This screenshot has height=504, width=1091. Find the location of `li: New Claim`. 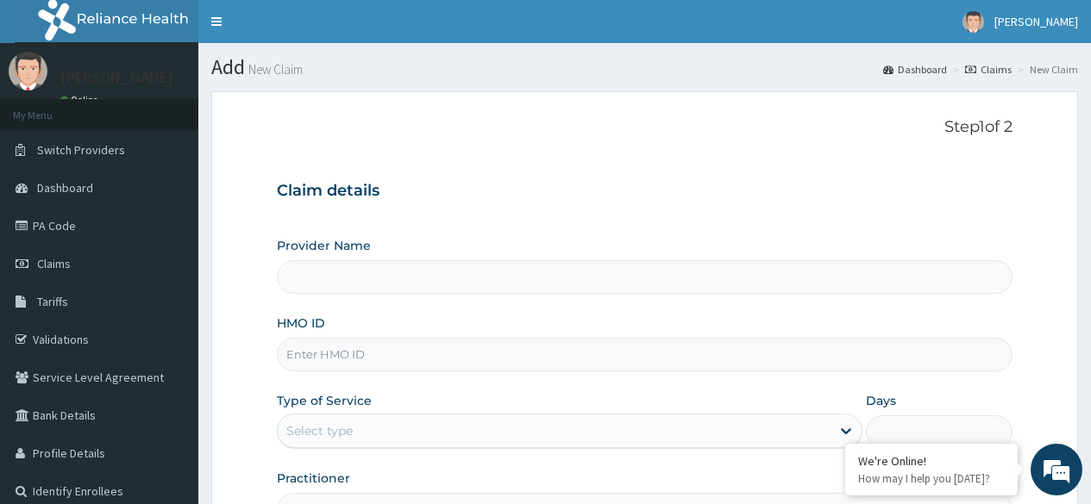

li: New Claim is located at coordinates (1045, 69).